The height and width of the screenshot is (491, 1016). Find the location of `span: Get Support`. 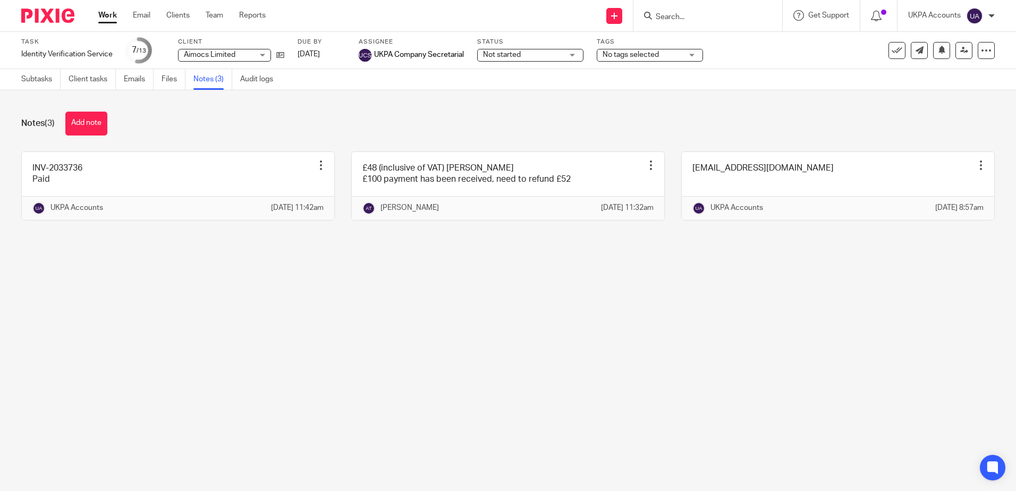

span: Get Support is located at coordinates (828, 15).